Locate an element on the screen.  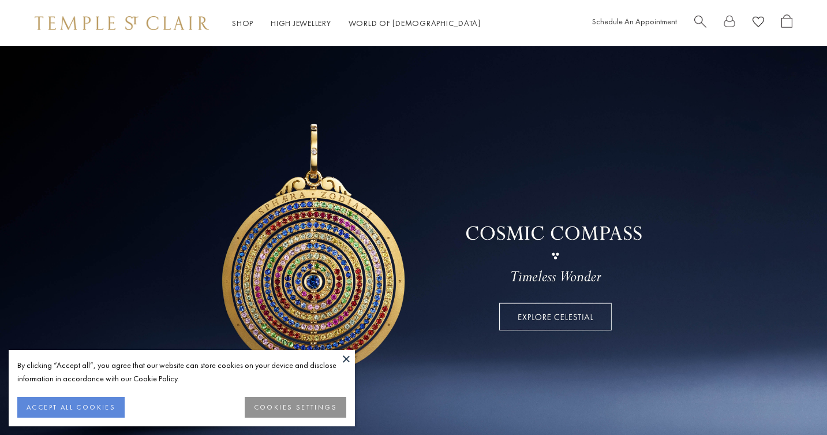
button: ACCEPT ALL COOKIES is located at coordinates (71, 407).